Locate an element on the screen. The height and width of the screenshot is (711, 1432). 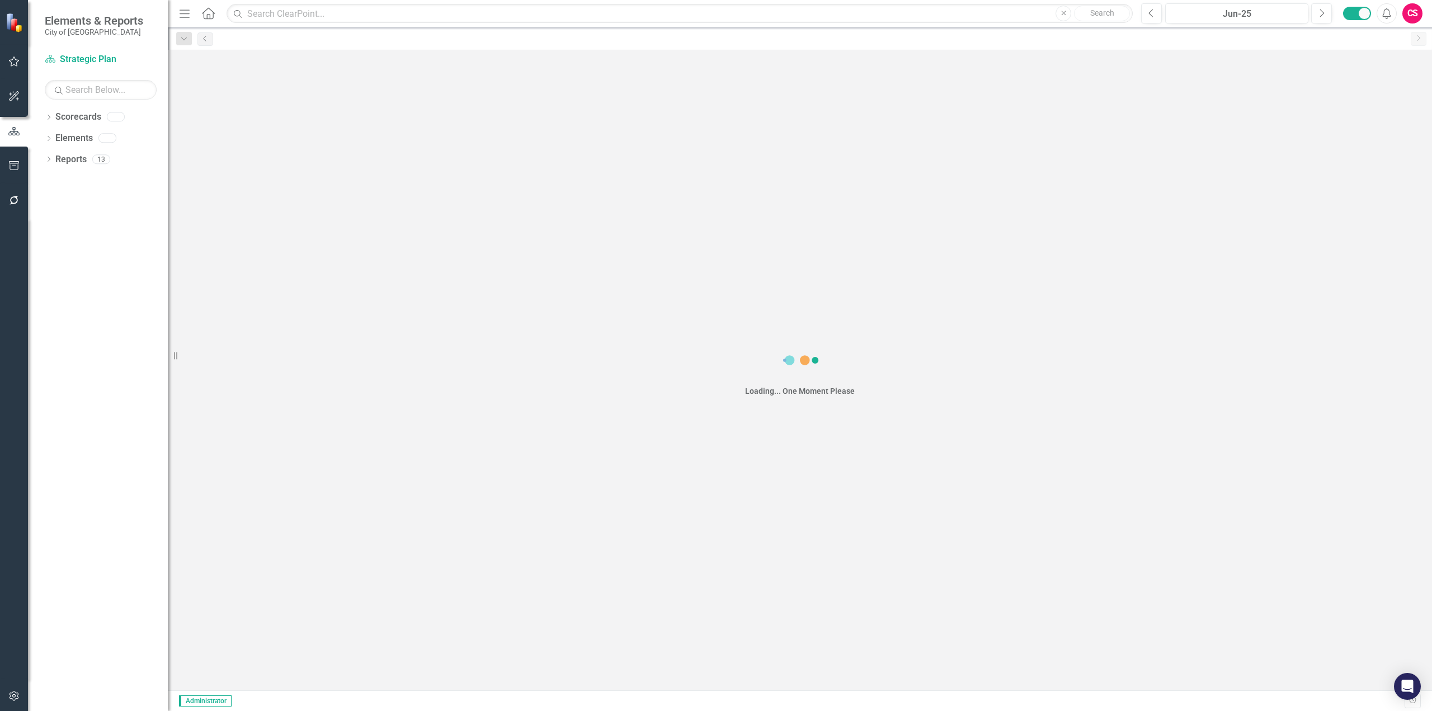
a: Elements is located at coordinates (74, 138).